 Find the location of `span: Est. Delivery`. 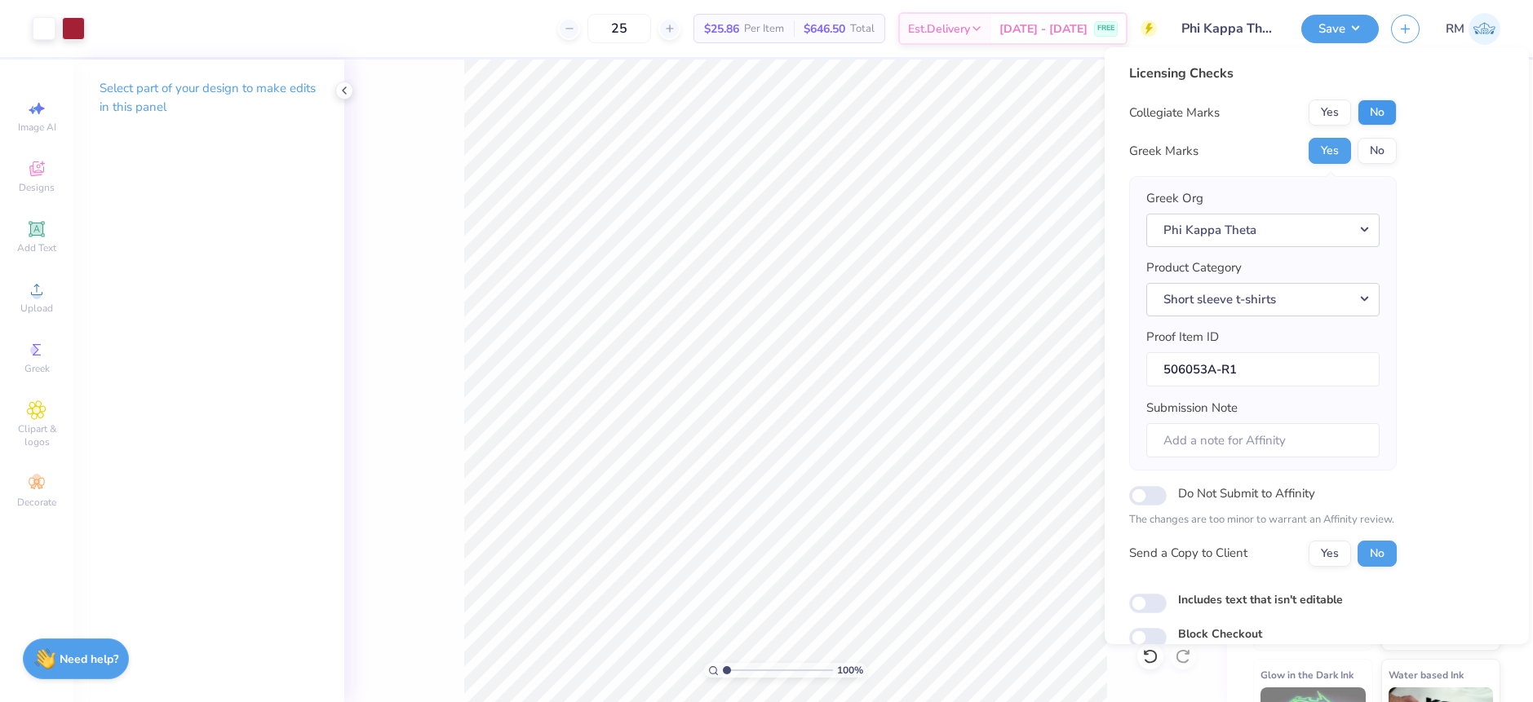

span: Est. Delivery is located at coordinates (939, 29).